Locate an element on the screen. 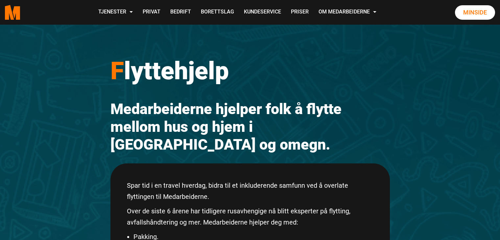 The image size is (500, 240). a: Bedrift is located at coordinates (181, 12).